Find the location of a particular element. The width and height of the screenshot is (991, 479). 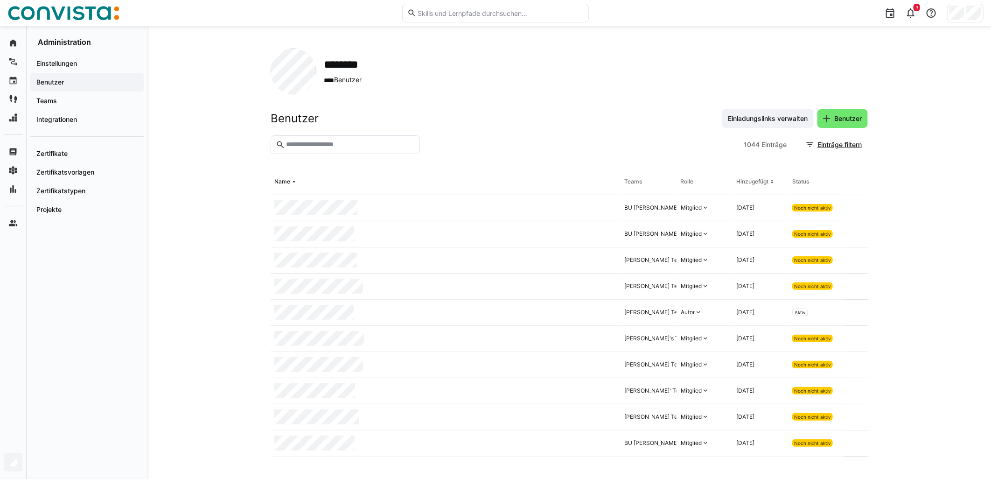

div: Status is located at coordinates (801, 182).